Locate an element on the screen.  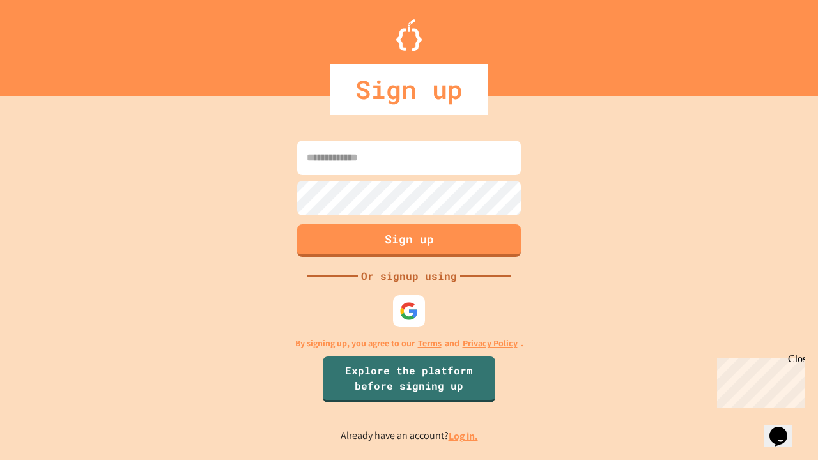
a: Privacy Policy is located at coordinates (490, 343).